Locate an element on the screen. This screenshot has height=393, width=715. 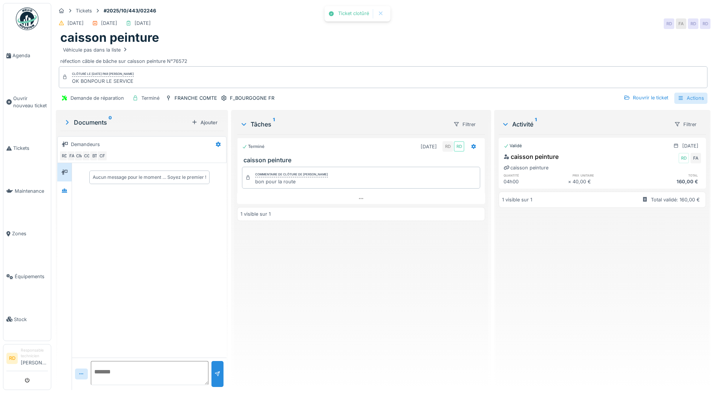
div: CG is located at coordinates (87, 156).